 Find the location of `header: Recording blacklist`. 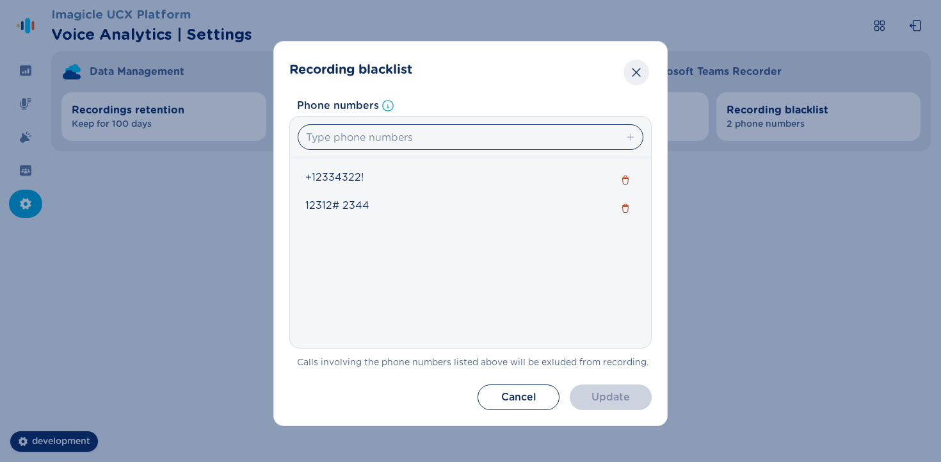

header: Recording blacklist is located at coordinates (471, 70).